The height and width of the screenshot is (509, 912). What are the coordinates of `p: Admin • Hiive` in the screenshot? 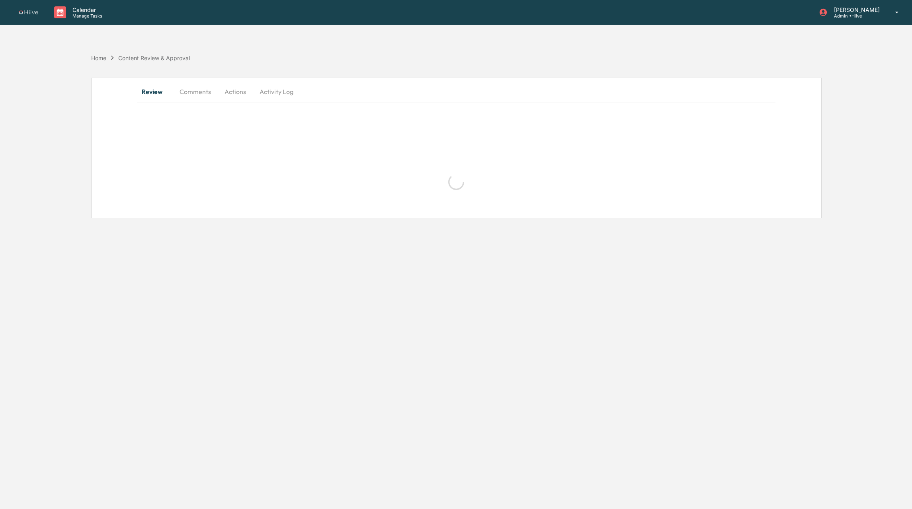 It's located at (856, 16).